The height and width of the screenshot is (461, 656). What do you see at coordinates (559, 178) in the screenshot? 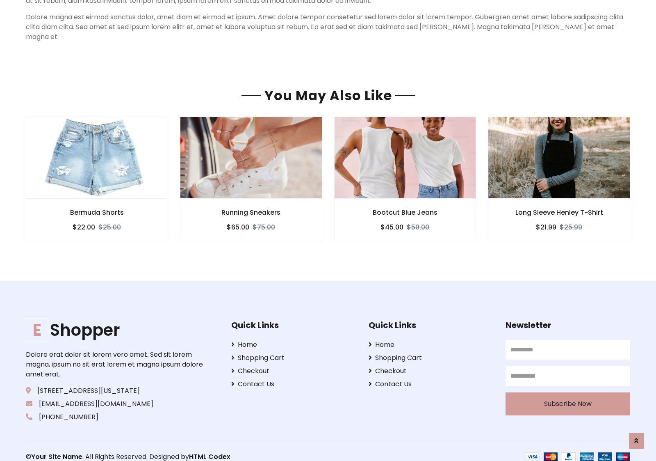
I see `a: Long Sleeve Henley T-Shirt $21.99$25.99` at bounding box center [559, 178].